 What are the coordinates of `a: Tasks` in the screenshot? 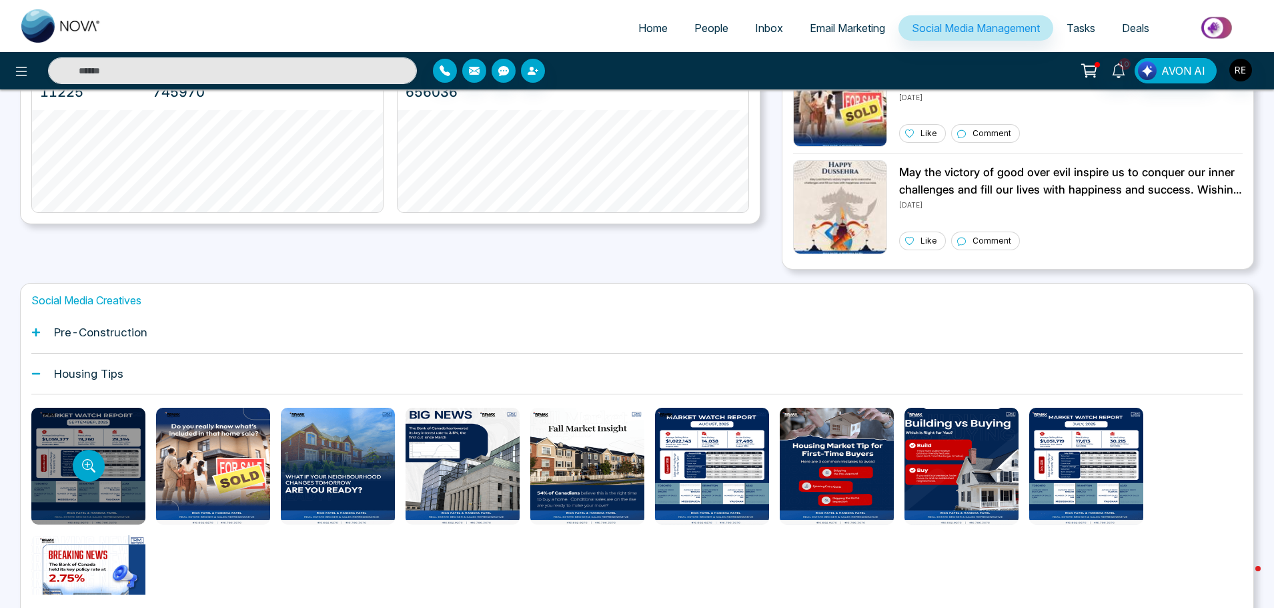 It's located at (1080, 28).